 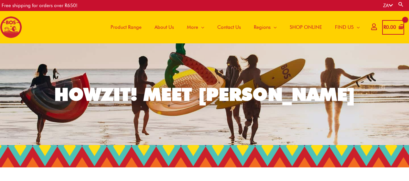 What do you see at coordinates (306, 27) in the screenshot?
I see `span: SHOP ONLINE` at bounding box center [306, 27].